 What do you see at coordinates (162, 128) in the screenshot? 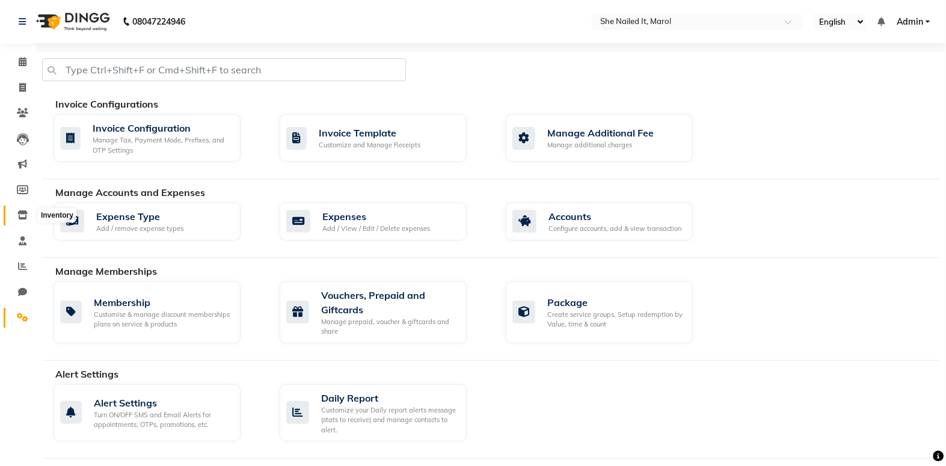
I see `div: Invoice Configuration` at bounding box center [162, 128].